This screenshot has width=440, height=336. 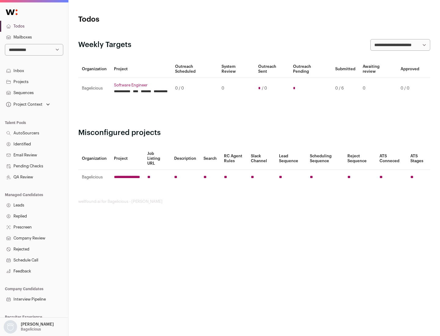 What do you see at coordinates (418, 159) in the screenshot?
I see `th: ATS Stages` at bounding box center [418, 159].